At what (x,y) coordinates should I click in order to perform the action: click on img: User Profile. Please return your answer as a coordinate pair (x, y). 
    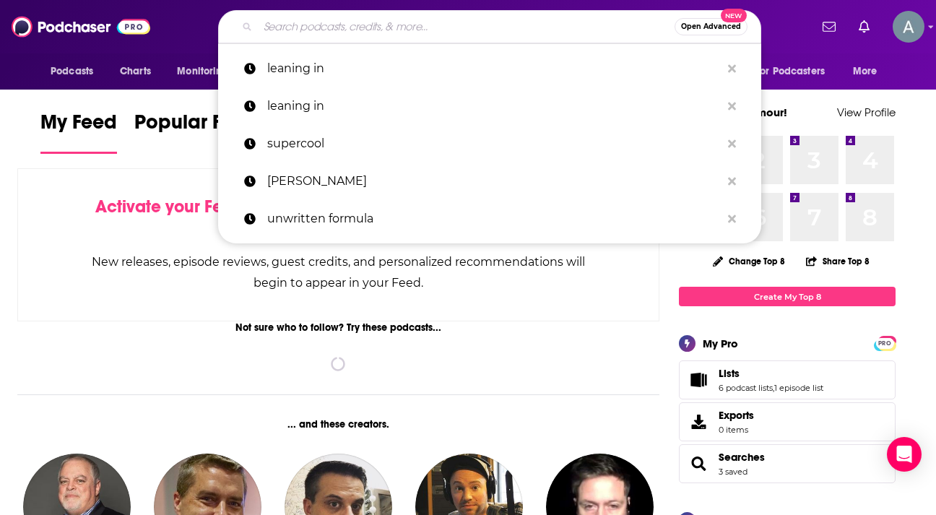
    Looking at the image, I should click on (908, 27).